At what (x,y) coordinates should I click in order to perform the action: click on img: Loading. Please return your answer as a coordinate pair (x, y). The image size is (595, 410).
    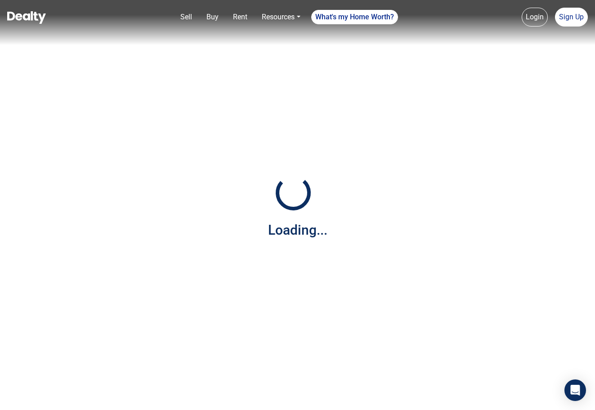
    Looking at the image, I should click on (293, 193).